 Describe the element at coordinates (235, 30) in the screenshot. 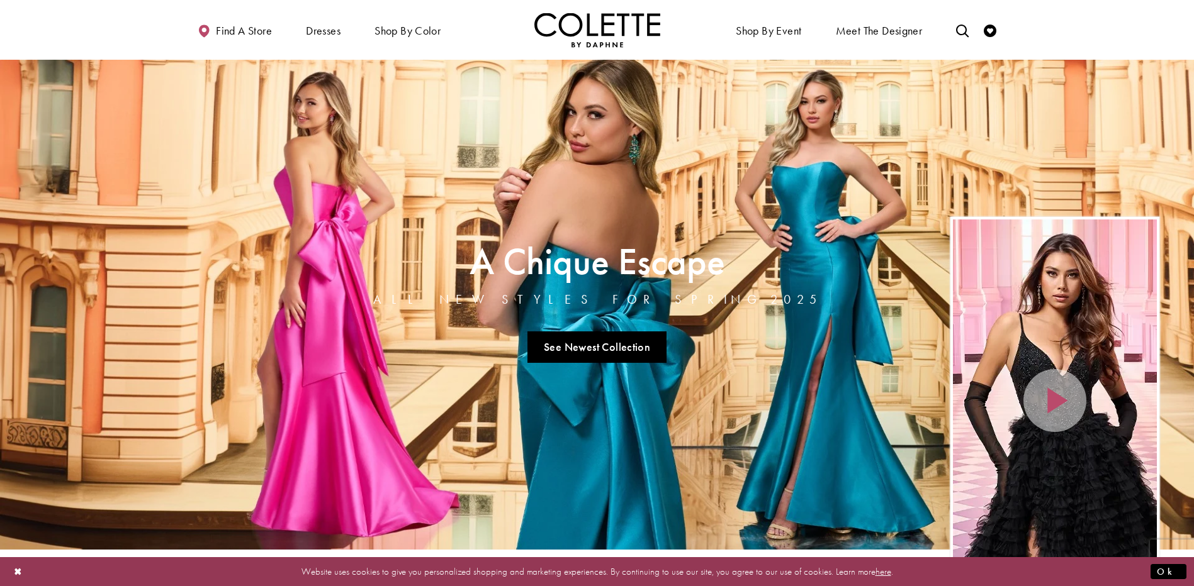

I see `a: Find a store` at that location.